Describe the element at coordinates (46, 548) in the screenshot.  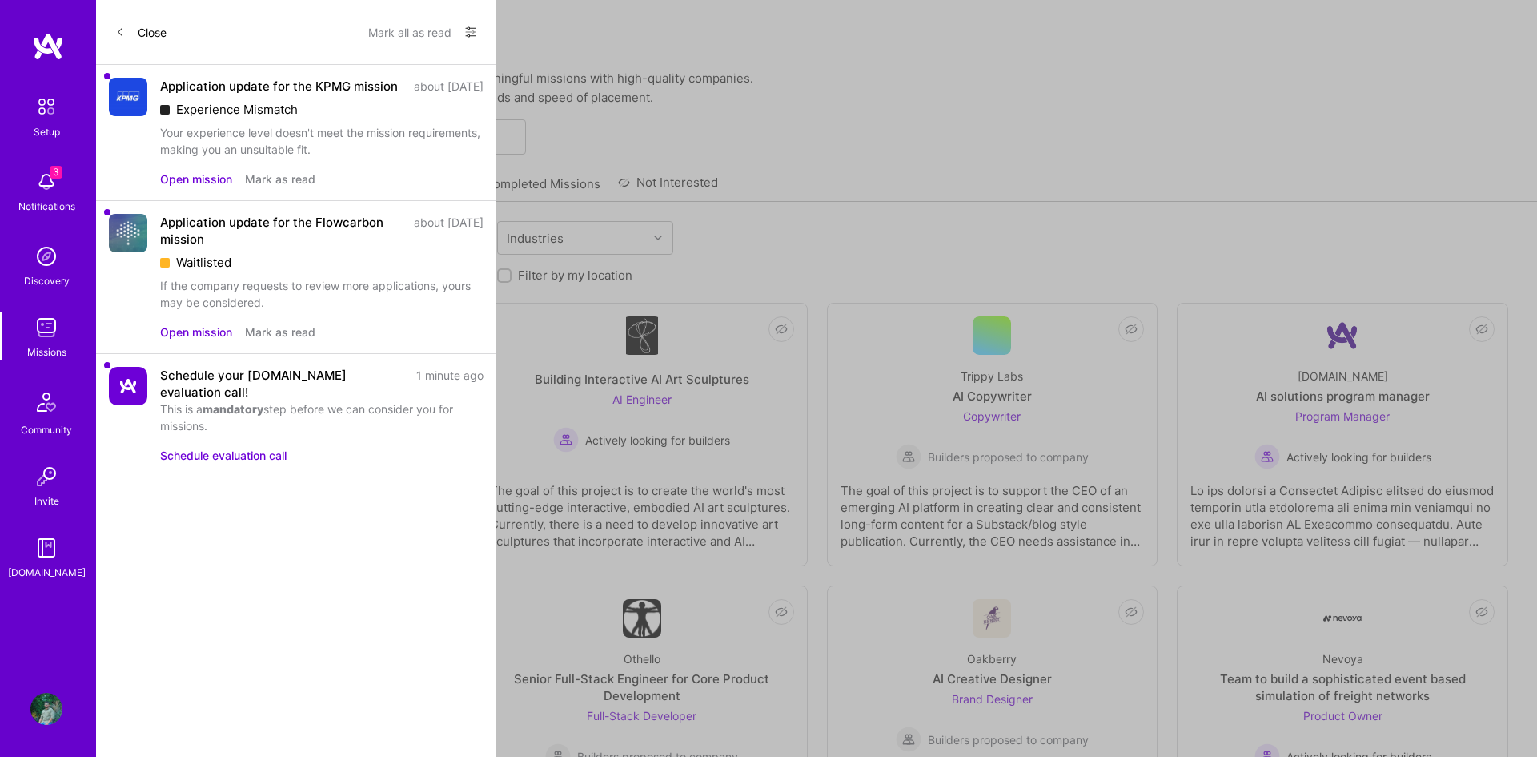
I see `img: guide book` at that location.